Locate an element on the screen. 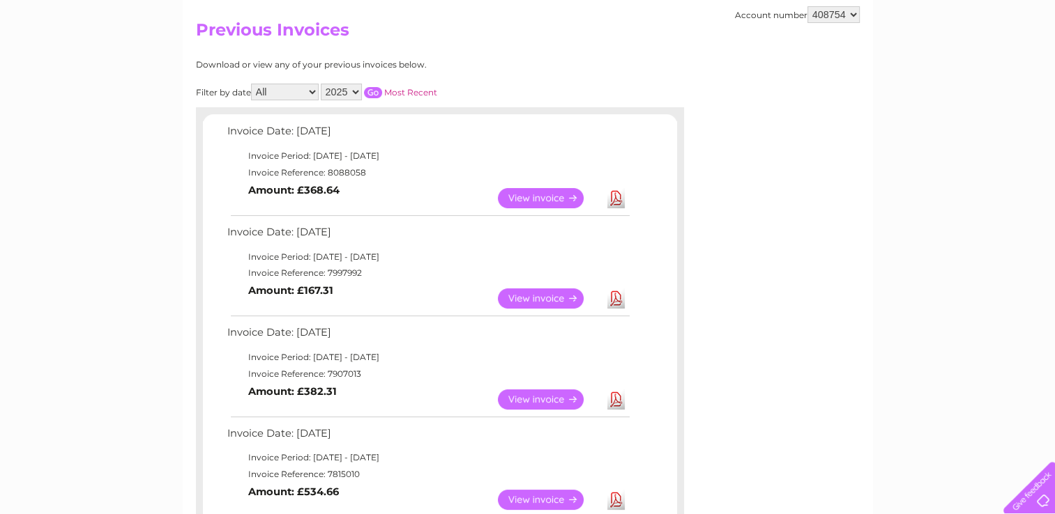 This screenshot has width=1055, height=514. h2: Previous Invoices is located at coordinates (528, 33).